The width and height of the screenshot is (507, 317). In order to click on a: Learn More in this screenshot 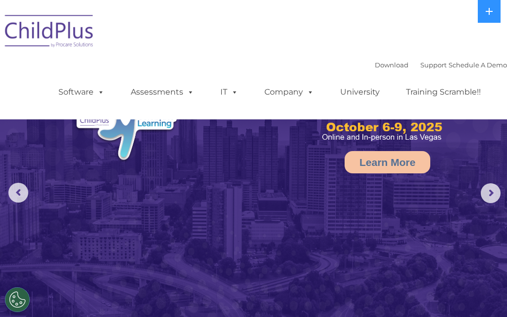, I will do `click(387, 162)`.